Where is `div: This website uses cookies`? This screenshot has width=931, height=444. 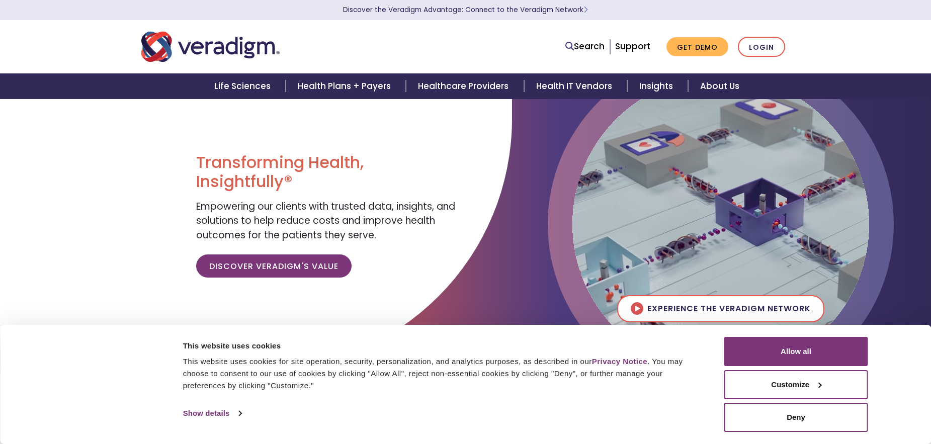
div: This website uses cookies is located at coordinates (442, 346).